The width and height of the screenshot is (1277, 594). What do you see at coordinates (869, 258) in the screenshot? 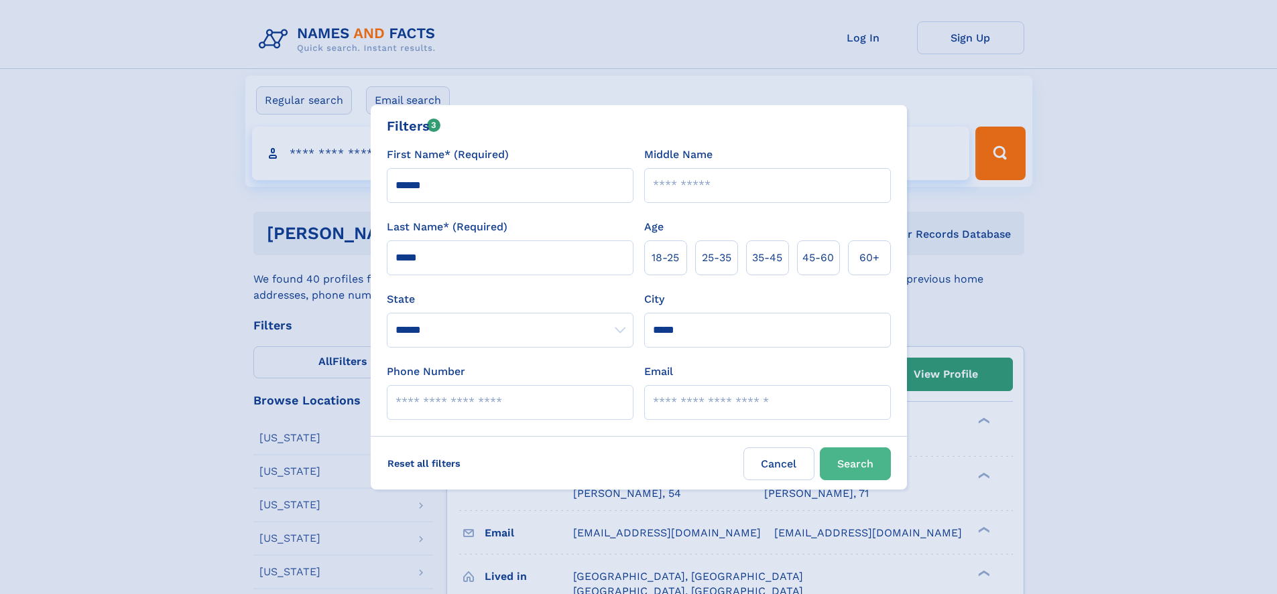
I see `span: 60+` at bounding box center [869, 258].